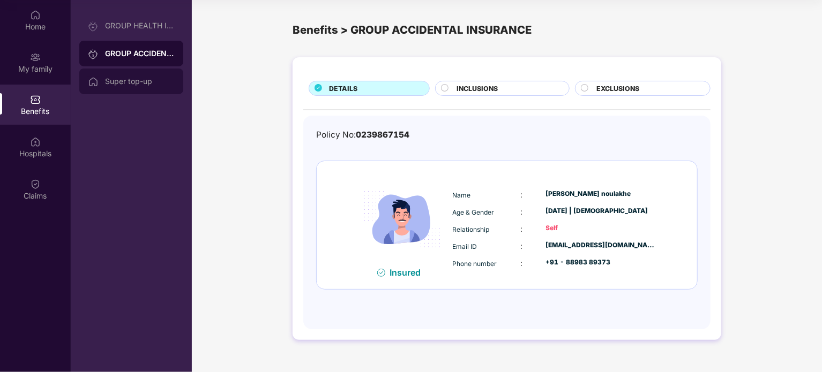 This screenshot has height=372, width=822. Describe the element at coordinates (507, 30) in the screenshot. I see `div: Benefits > GROUP ACCIDENTAL INSURANCE` at that location.